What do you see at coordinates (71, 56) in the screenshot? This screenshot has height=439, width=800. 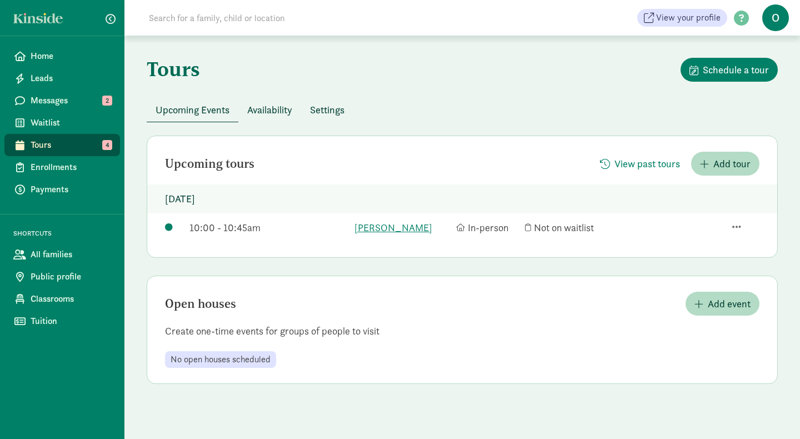 I see `span: Home` at bounding box center [71, 56].